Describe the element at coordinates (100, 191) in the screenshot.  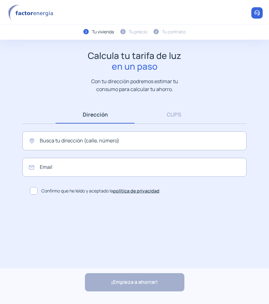
I see `span: Confirmo que he leído y aceptado la` at that location.